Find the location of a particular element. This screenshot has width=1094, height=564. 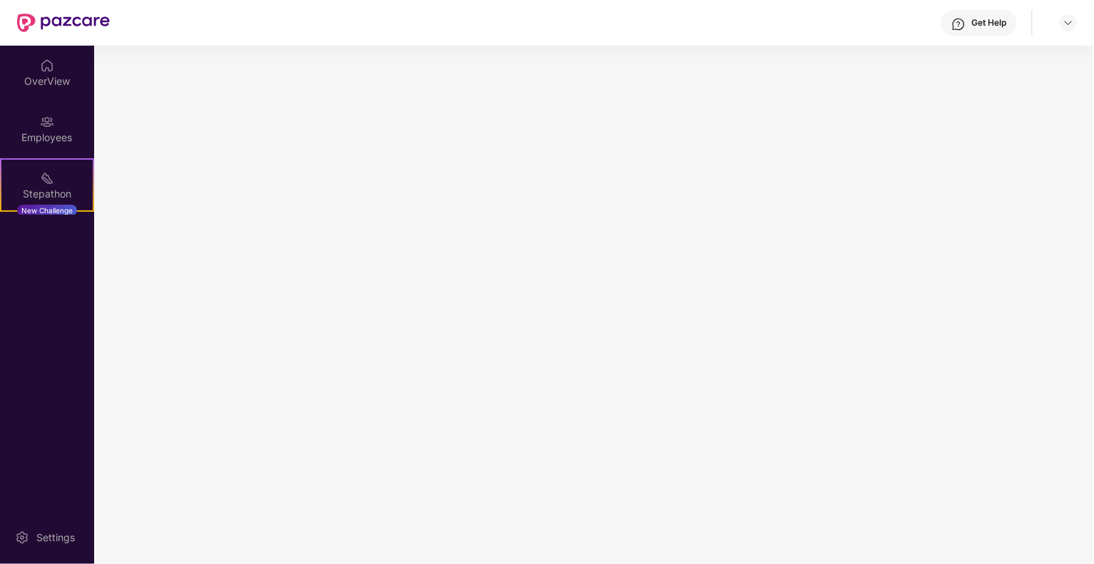

img: New Pazcare Logo is located at coordinates (63, 23).